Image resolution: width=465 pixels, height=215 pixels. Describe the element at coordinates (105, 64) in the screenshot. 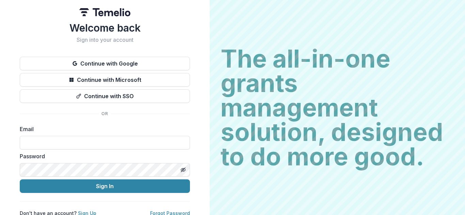

I see `button: Continue with Google` at that location.